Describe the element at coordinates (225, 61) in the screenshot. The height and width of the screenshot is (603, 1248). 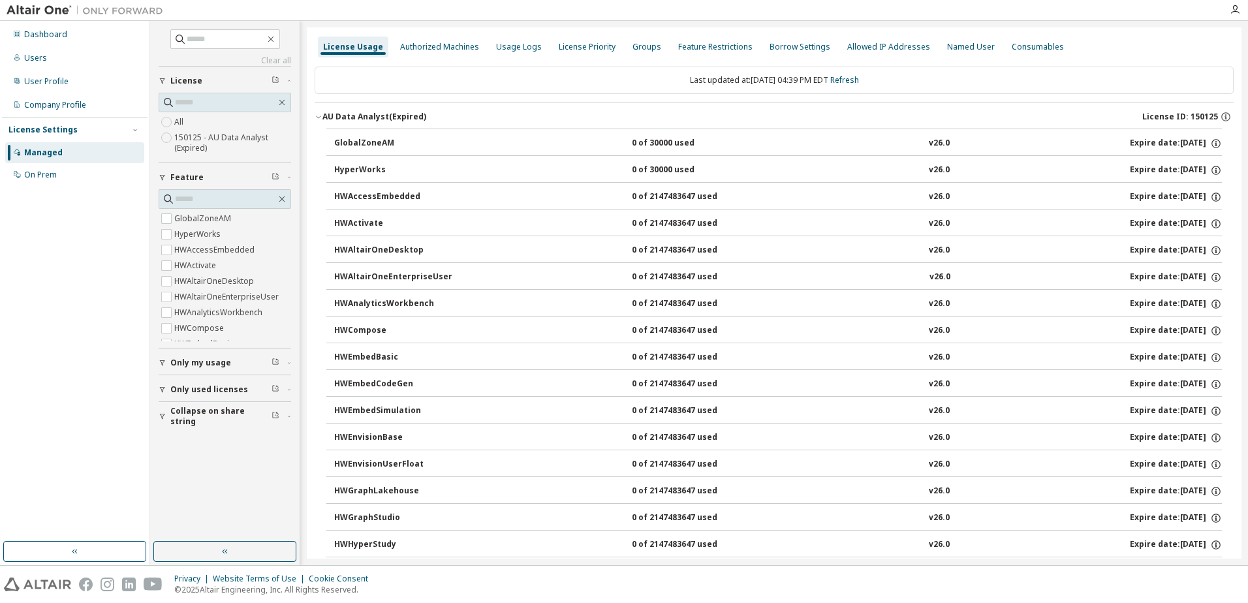
I see `a: Clear all` at that location.